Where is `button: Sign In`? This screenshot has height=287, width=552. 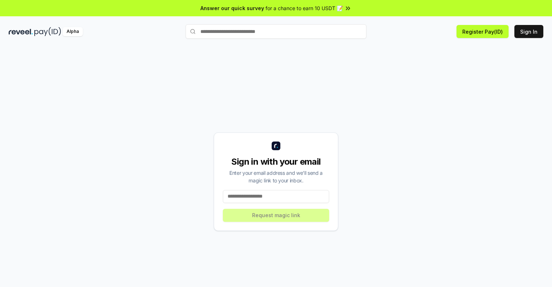
button: Sign In is located at coordinates (529, 31).